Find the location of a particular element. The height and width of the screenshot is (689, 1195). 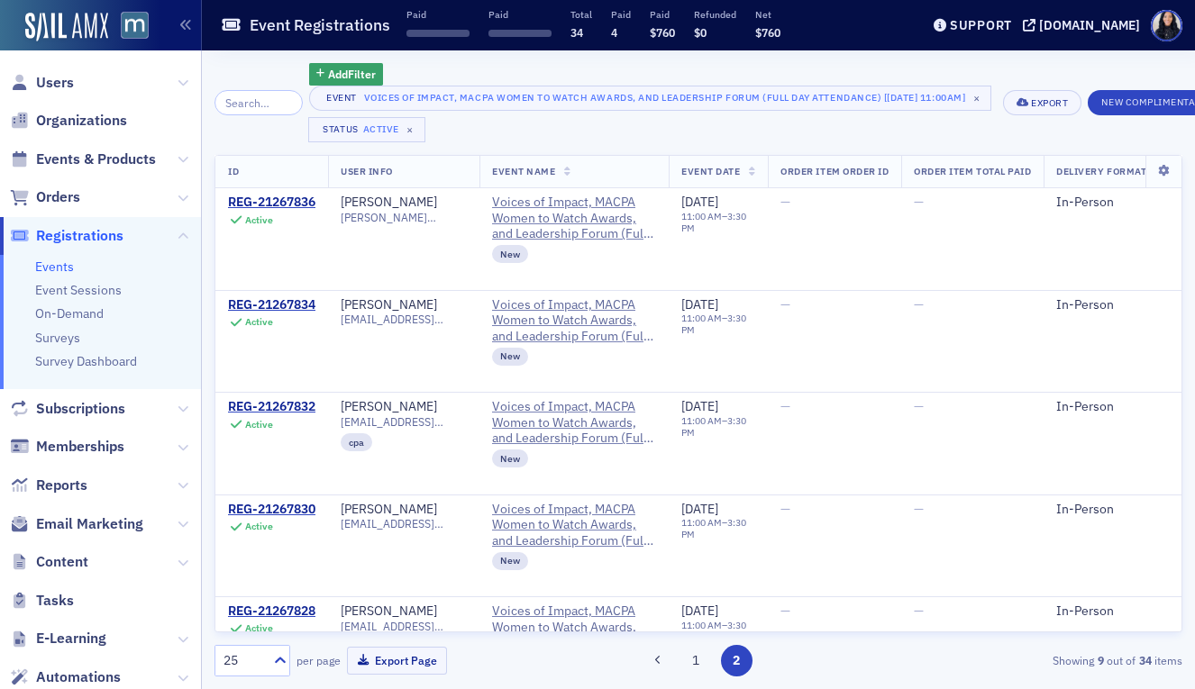

span: Registrations is located at coordinates (79, 236).